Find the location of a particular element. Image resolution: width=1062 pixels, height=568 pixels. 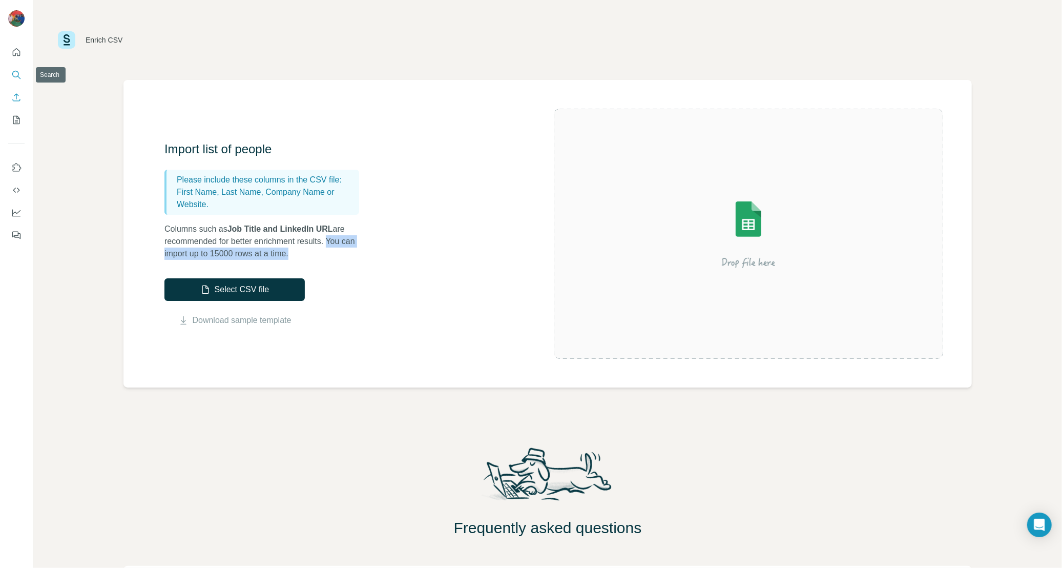

img: Surfe Mascot Illustration is located at coordinates (548, 478).